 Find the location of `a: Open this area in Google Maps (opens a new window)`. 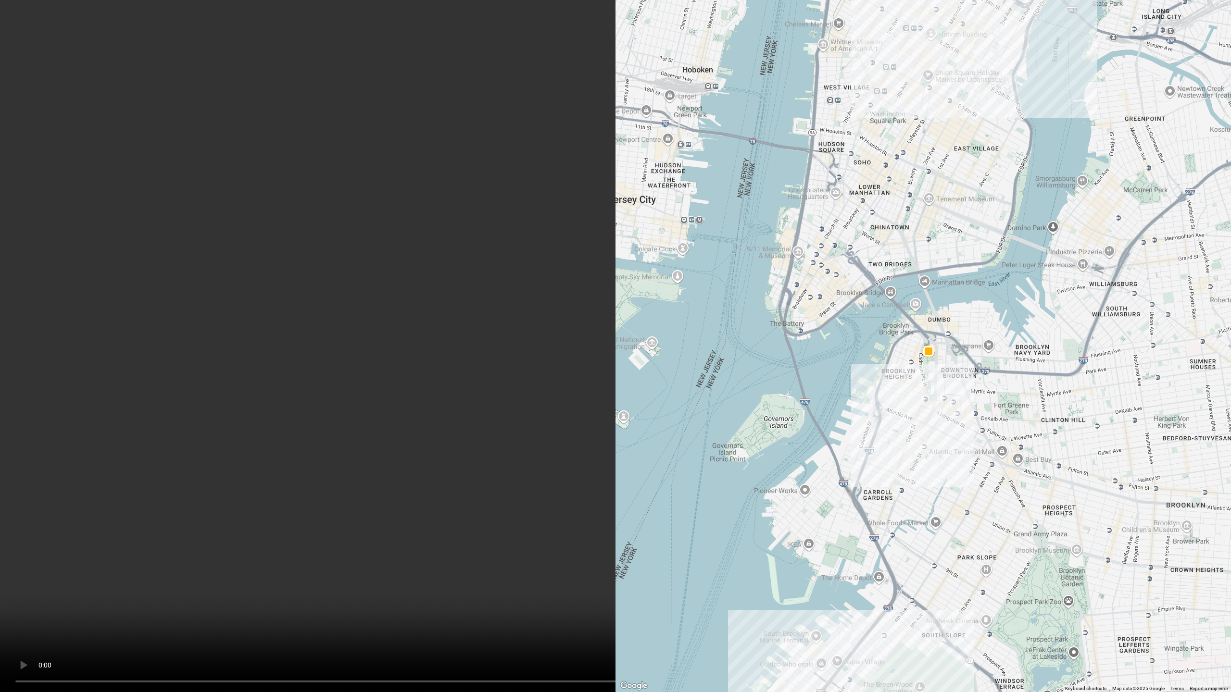

a: Open this area in Google Maps (opens a new window) is located at coordinates (634, 686).